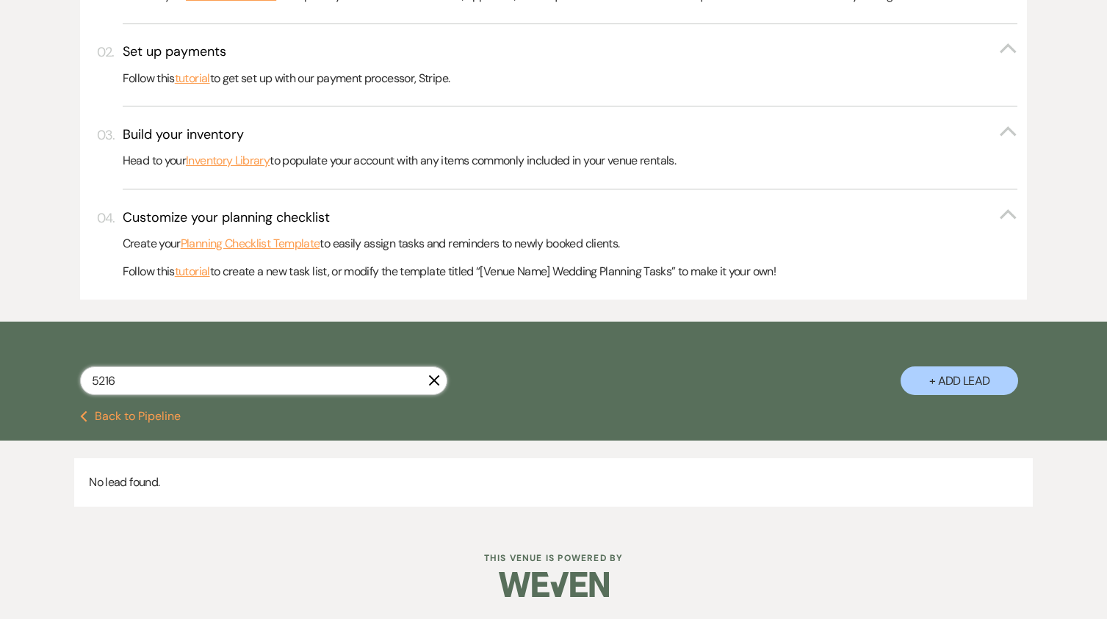 The image size is (1107, 619). What do you see at coordinates (570, 134) in the screenshot?
I see `button: Build your inventory` at bounding box center [570, 134].